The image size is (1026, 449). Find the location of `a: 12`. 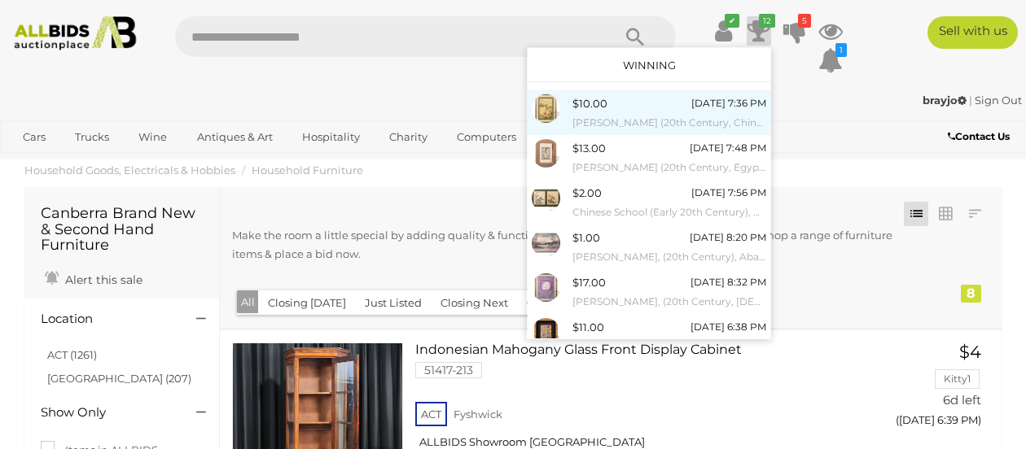

a: 12 is located at coordinates (759, 31).